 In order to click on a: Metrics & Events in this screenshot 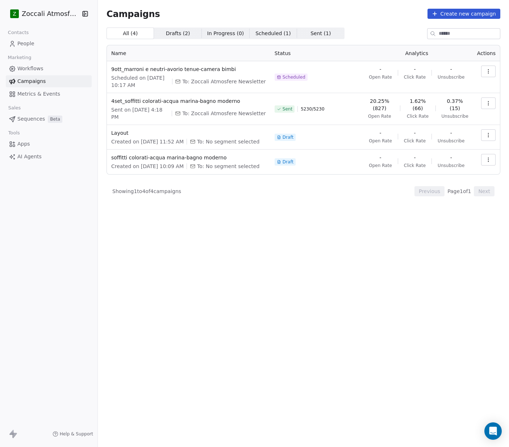, I will do `click(49, 94)`.